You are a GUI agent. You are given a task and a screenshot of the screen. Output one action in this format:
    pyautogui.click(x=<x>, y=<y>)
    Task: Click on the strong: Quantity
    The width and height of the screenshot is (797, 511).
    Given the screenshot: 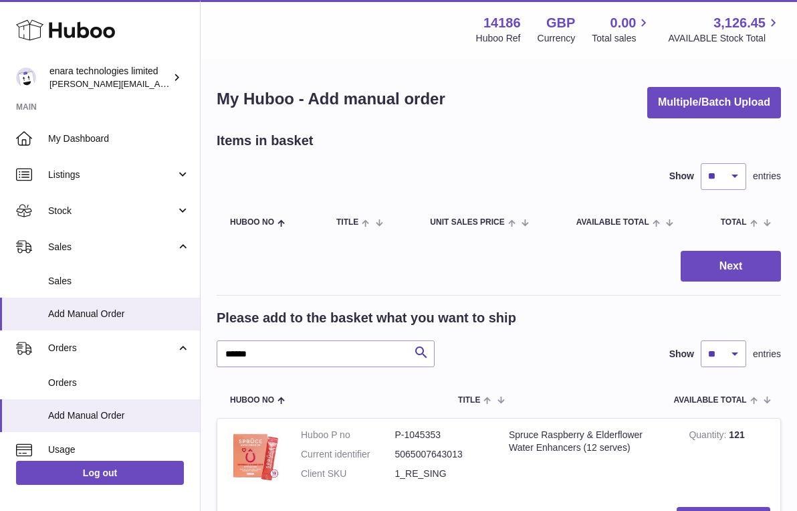 What is the action you would take?
    pyautogui.click(x=709, y=436)
    